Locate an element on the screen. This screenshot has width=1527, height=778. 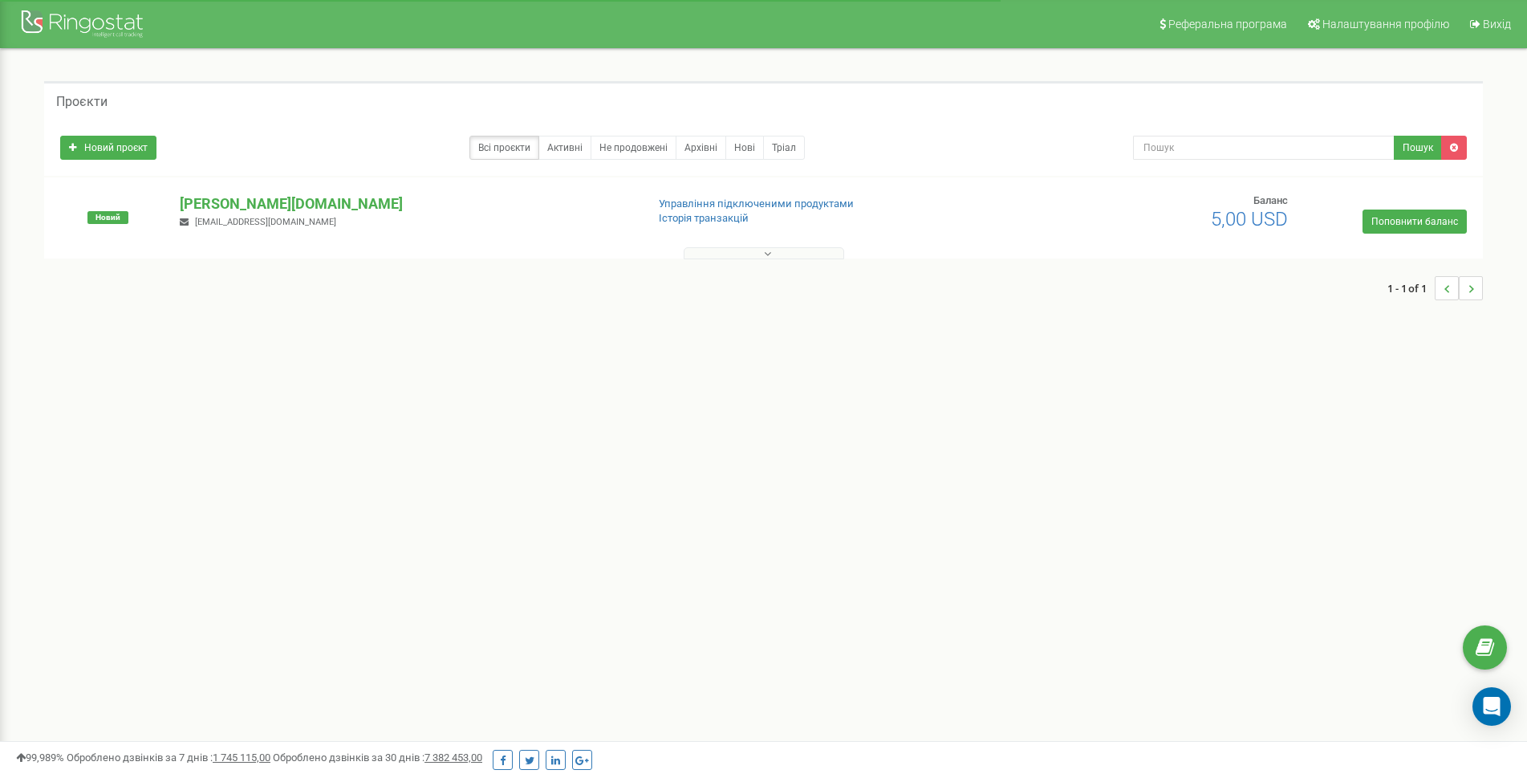
div: Open Intercom Messenger is located at coordinates (1492, 706).